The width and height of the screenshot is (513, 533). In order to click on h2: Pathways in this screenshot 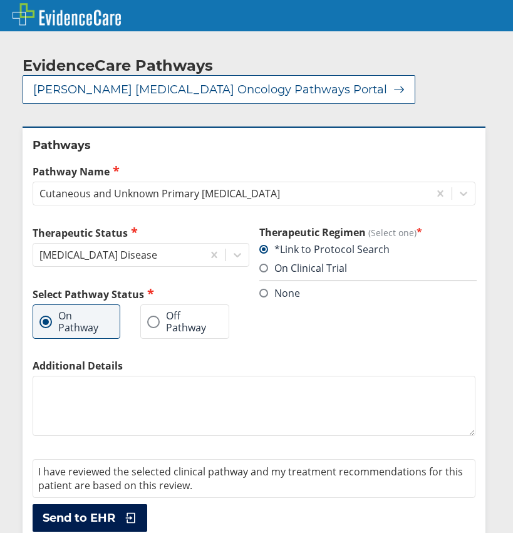, I will do `click(254, 145)`.